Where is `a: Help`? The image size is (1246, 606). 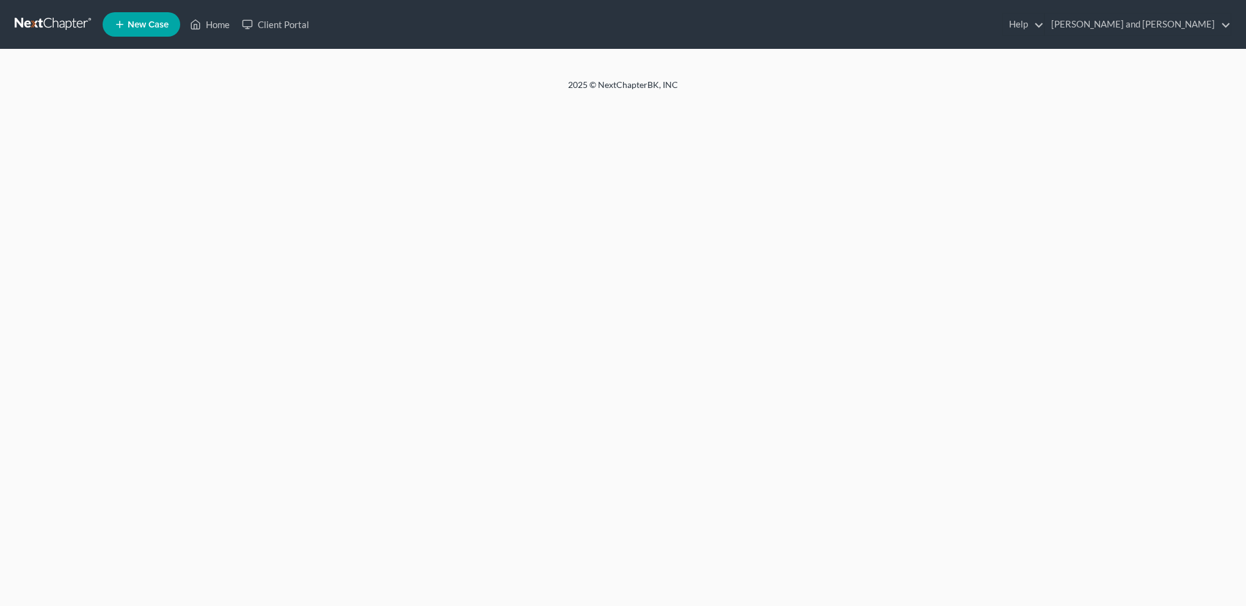 a: Help is located at coordinates (1023, 24).